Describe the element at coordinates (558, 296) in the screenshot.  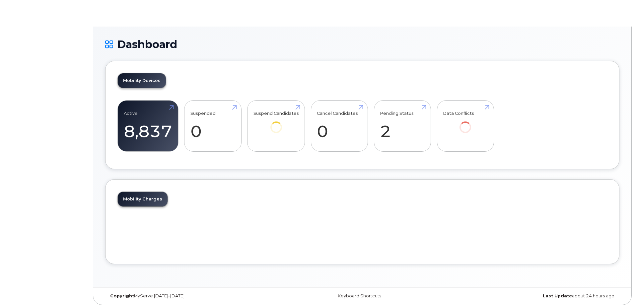
I see `strong: Last Update` at that location.